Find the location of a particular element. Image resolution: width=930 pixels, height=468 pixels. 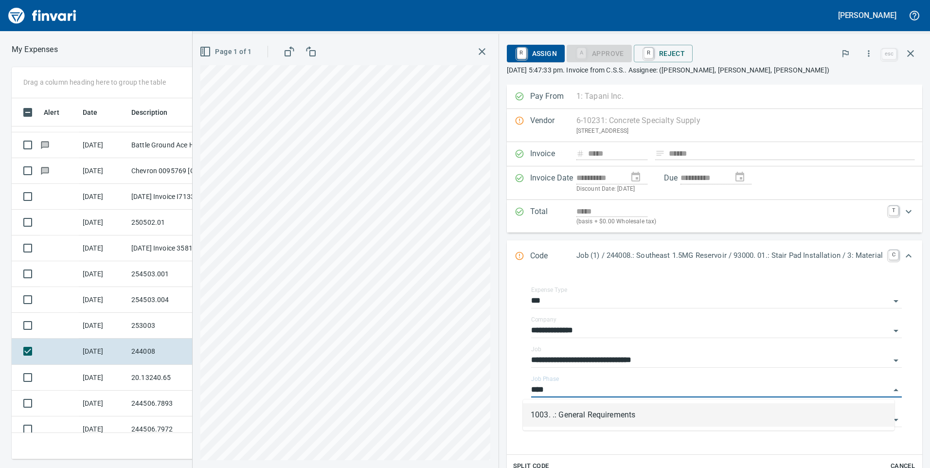

td: 254503.004 is located at coordinates (171, 299).